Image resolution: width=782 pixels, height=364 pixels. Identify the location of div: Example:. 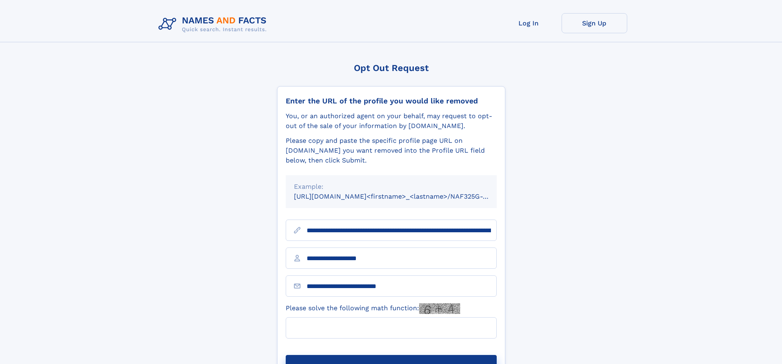
(391, 187).